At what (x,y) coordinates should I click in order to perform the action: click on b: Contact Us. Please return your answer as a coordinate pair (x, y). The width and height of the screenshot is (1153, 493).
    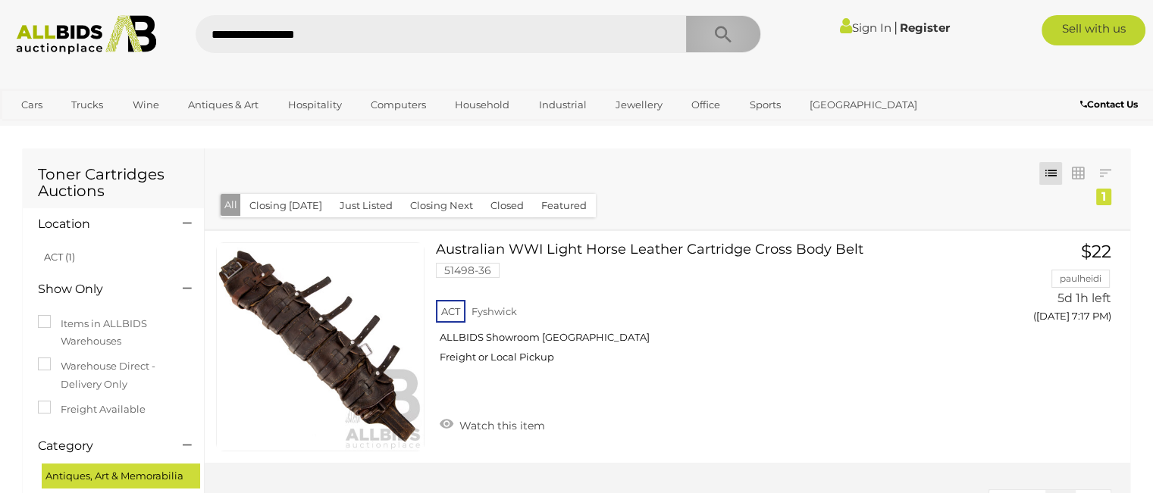
    Looking at the image, I should click on (1109, 104).